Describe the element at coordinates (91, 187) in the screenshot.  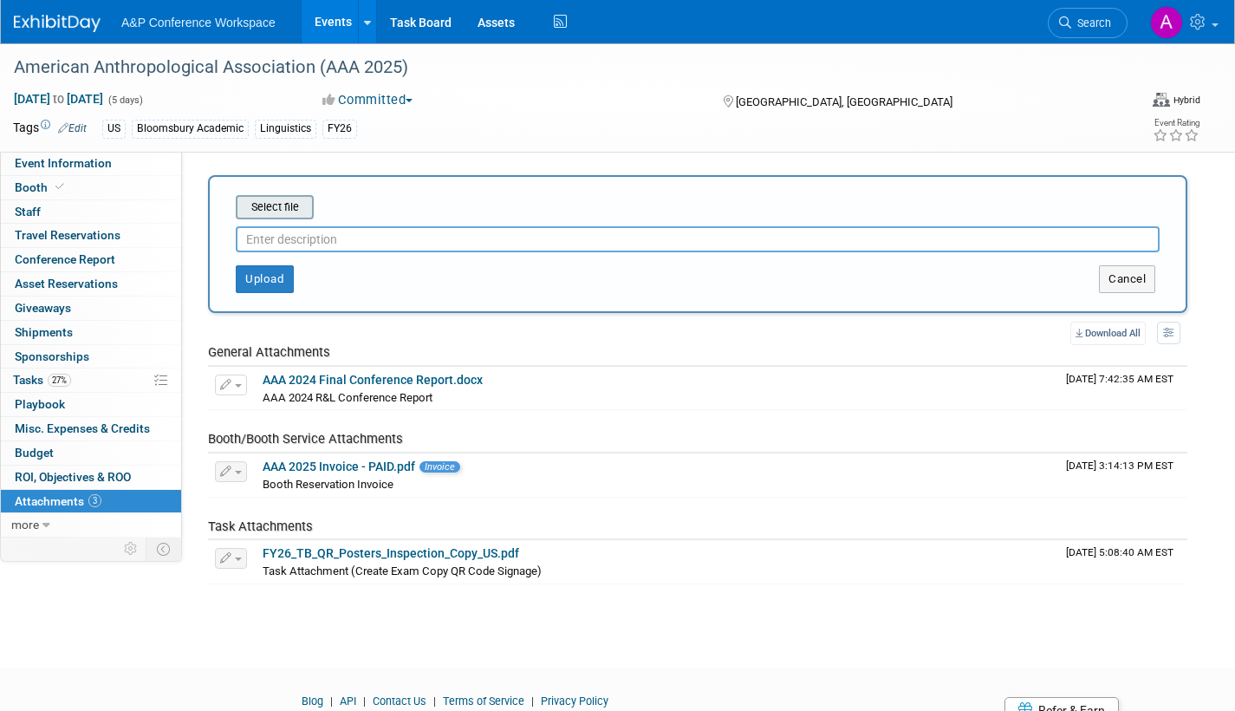
I see `a: Booth` at that location.